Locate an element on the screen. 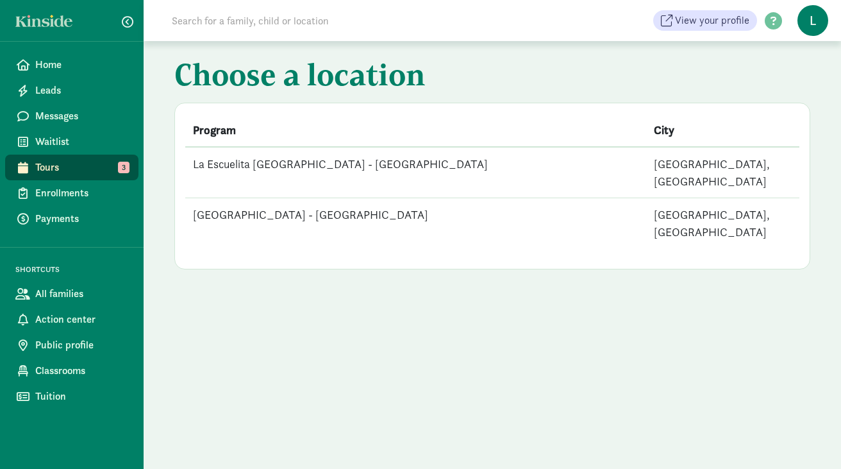  span: Payments is located at coordinates (81, 219).